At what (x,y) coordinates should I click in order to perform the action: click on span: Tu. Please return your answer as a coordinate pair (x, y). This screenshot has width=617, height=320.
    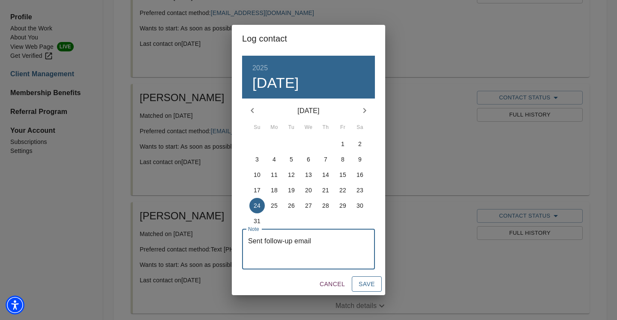
    Looking at the image, I should click on (292, 128).